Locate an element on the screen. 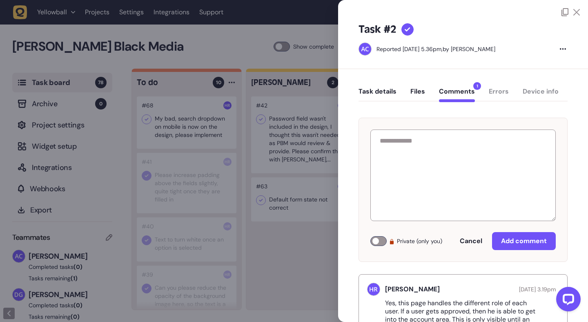  button: Files is located at coordinates (417, 95).